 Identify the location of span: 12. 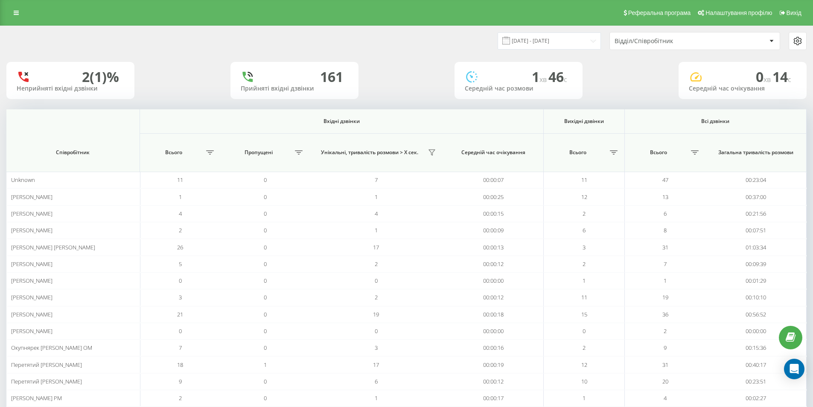
(584, 197).